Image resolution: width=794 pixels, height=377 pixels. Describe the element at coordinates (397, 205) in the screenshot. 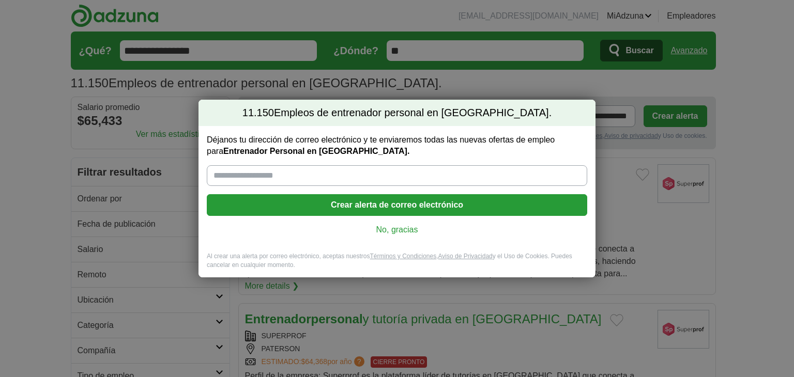

I see `font: Crear alerta de correo electrónico` at that location.